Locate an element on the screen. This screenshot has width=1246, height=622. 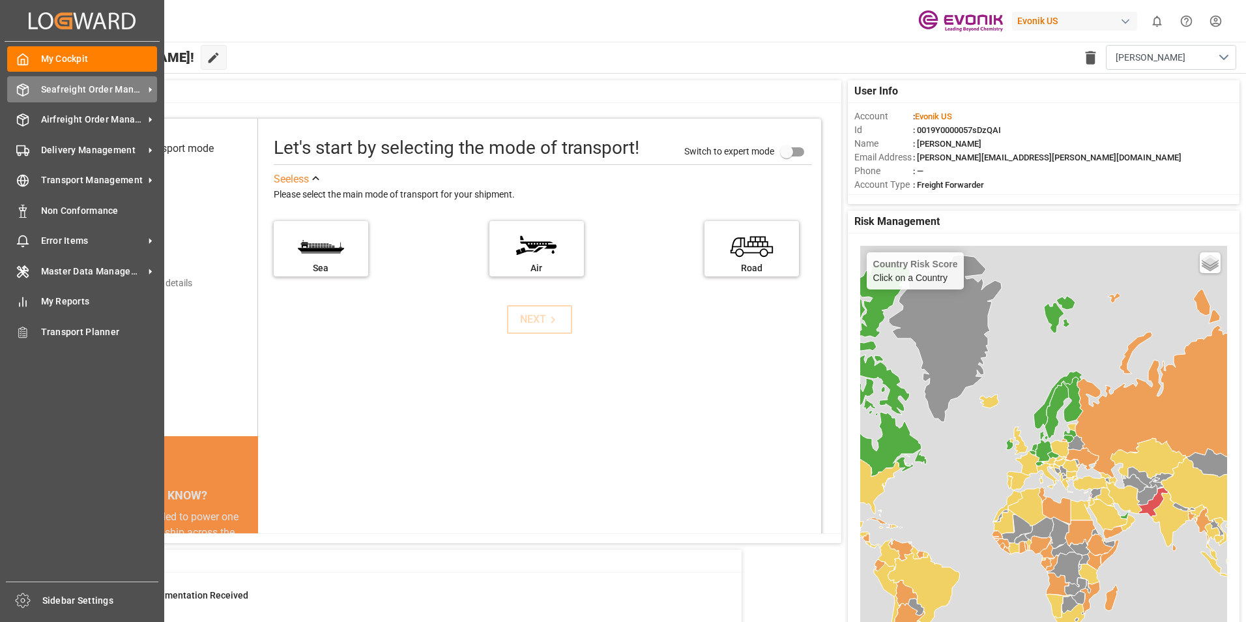
span: User Info is located at coordinates (876, 91).